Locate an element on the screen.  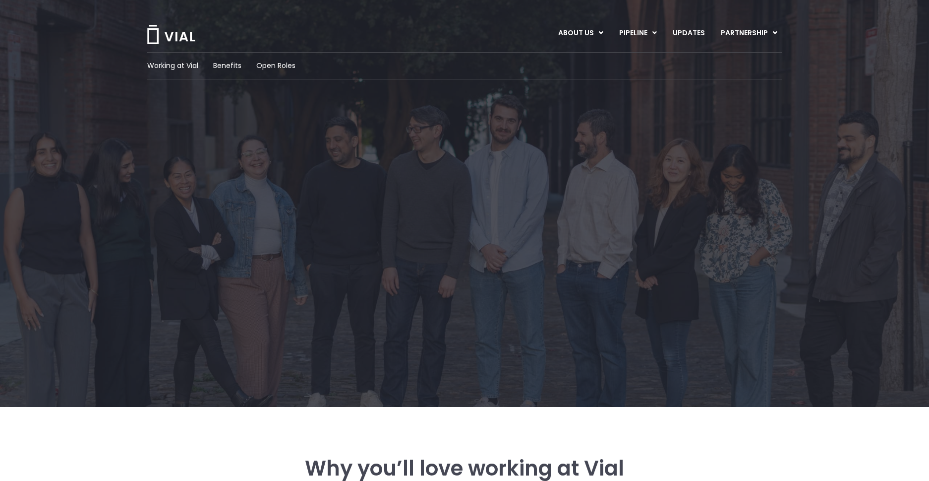
span: Open Roles is located at coordinates (276, 65).